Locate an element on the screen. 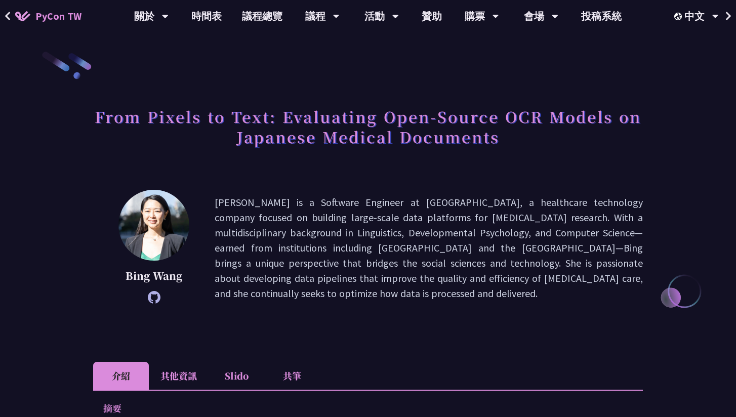 This screenshot has width=736, height=417. h1: From Pixels to Text: Evaluating Open-Source OCR Models on Japanese Medical Documents is located at coordinates (368, 127).